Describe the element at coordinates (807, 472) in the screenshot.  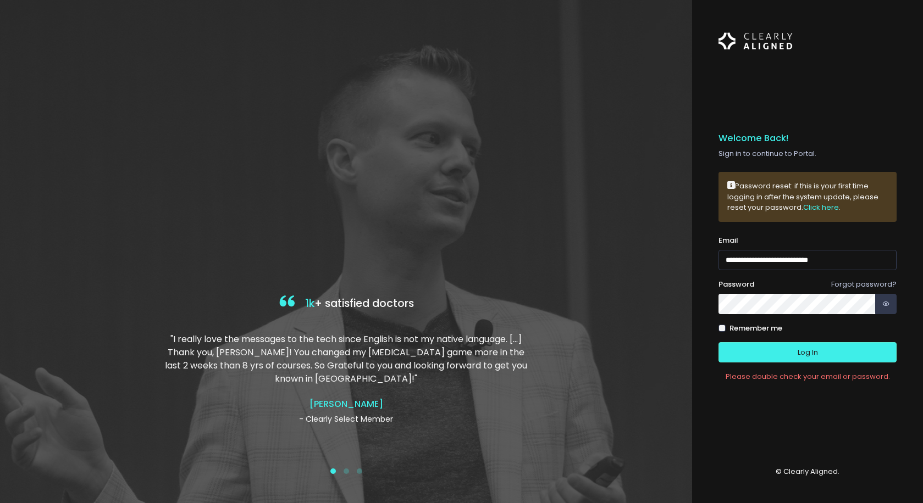
I see `p: © Clearly Aligned.` at that location.